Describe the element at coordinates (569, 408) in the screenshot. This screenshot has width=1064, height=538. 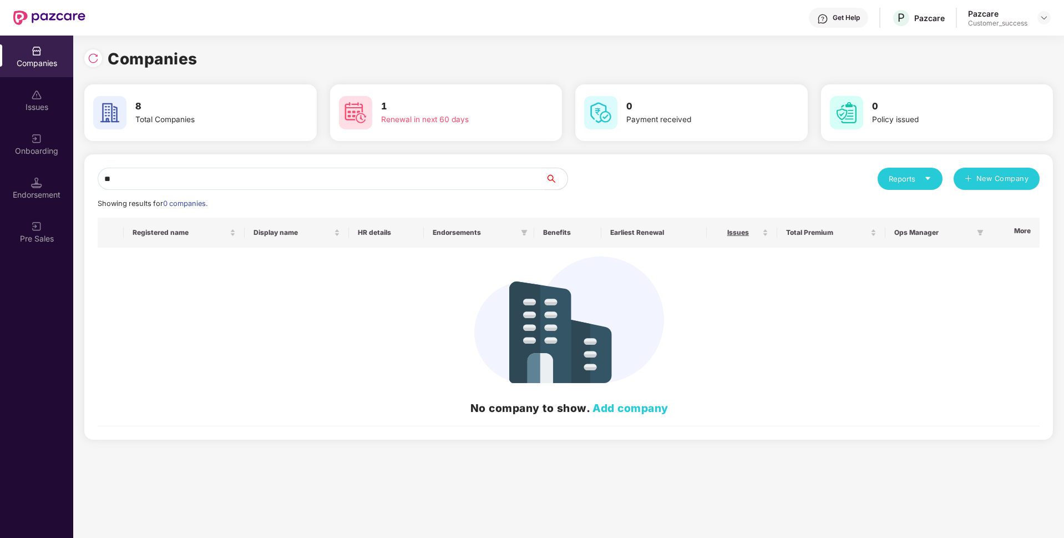
I see `h2: No company to show.` at that location.